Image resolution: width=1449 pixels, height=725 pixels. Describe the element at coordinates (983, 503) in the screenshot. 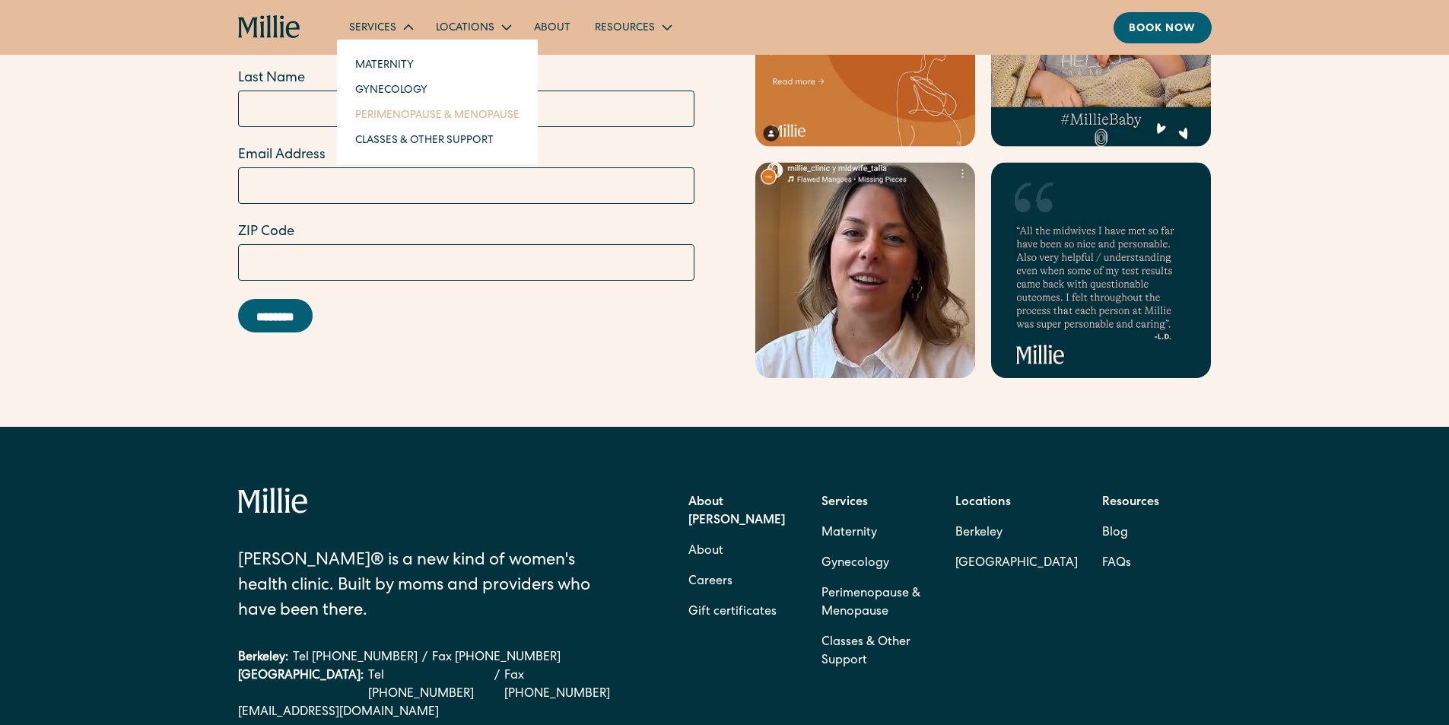

I see `strong: Locations` at that location.